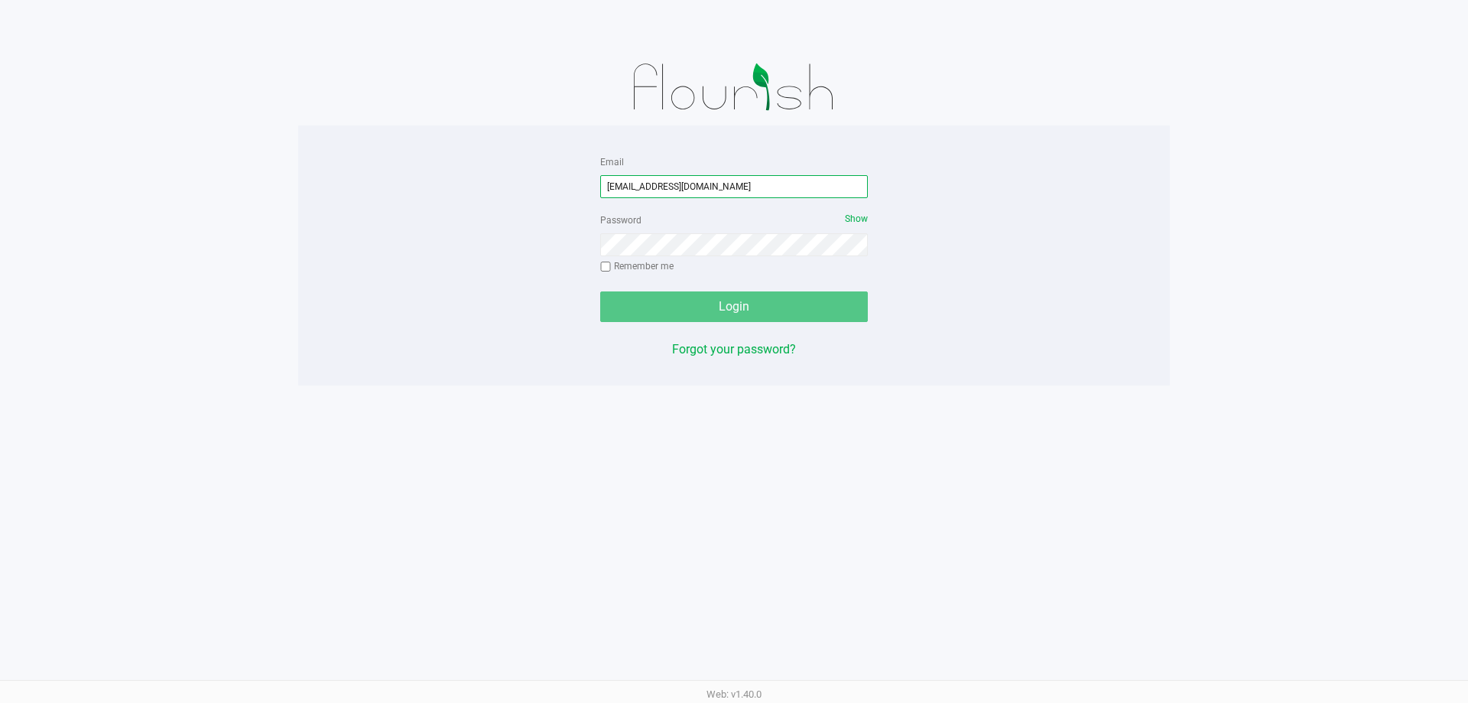 The width and height of the screenshot is (1468, 703). Describe the element at coordinates (734, 694) in the screenshot. I see `span: Web: v1.40.0` at that location.